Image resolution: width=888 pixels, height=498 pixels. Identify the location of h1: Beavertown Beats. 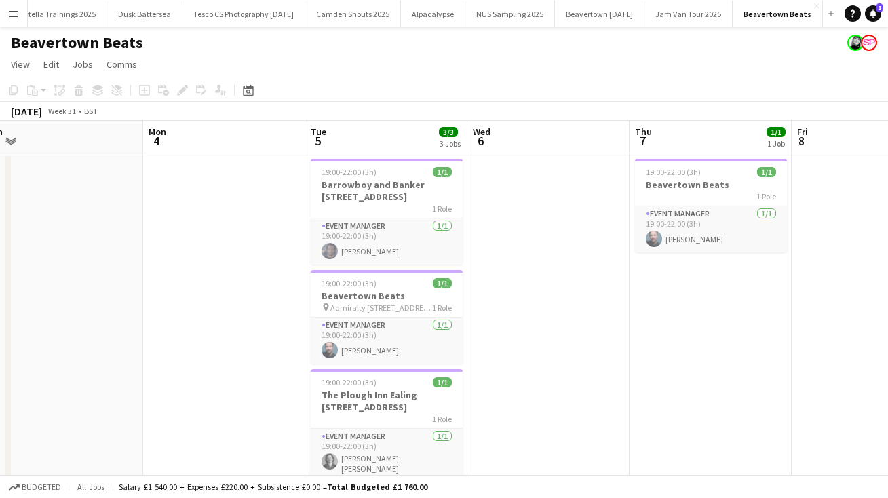
(77, 43).